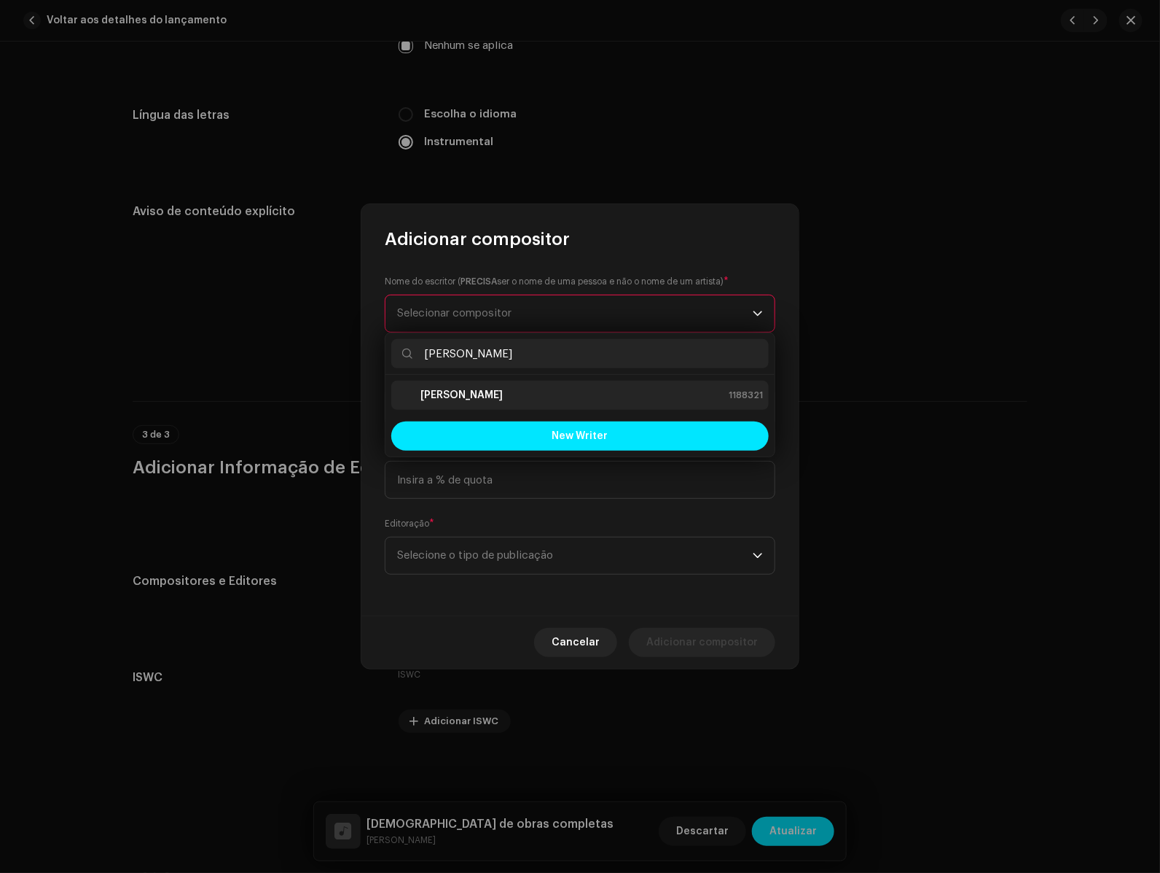 Image resolution: width=1160 pixels, height=873 pixels. Describe the element at coordinates (746, 395) in the screenshot. I see `span: 1188321` at that location.